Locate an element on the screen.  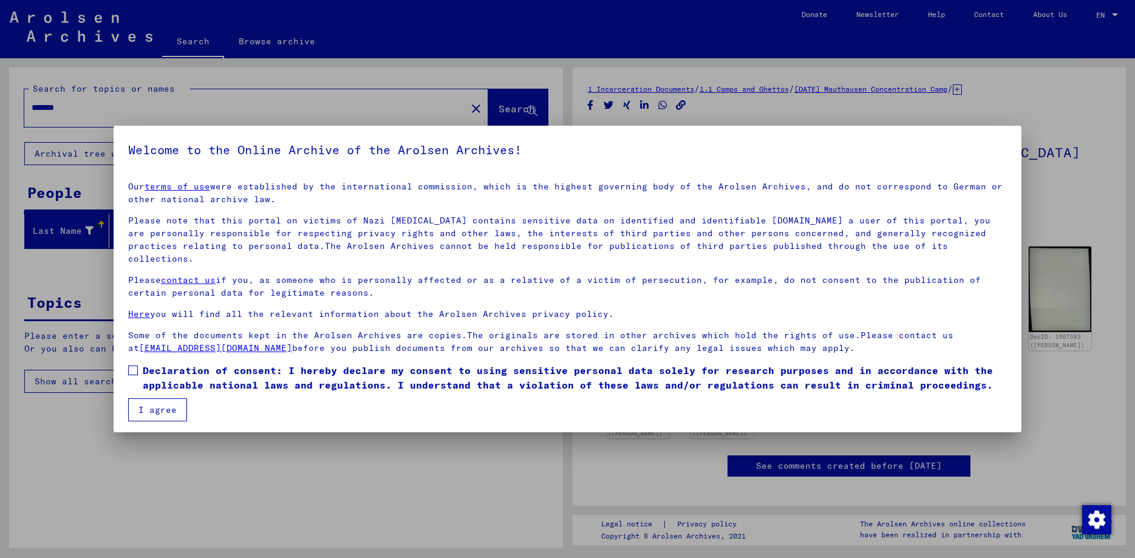
p: you will find all the relevant information about the Arolsen Archives privacy policy. is located at coordinates (567, 314).